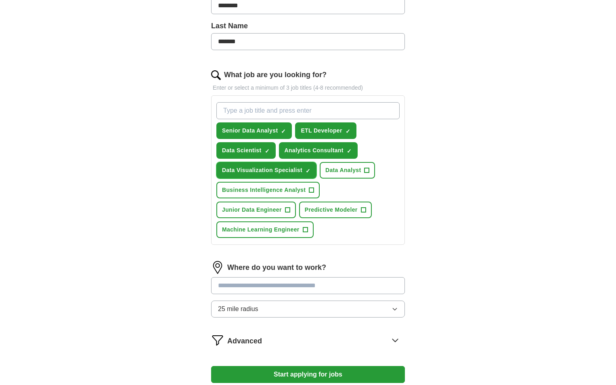  What do you see at coordinates (336, 210) in the screenshot?
I see `button: Predictive Modeler` at bounding box center [336, 210].